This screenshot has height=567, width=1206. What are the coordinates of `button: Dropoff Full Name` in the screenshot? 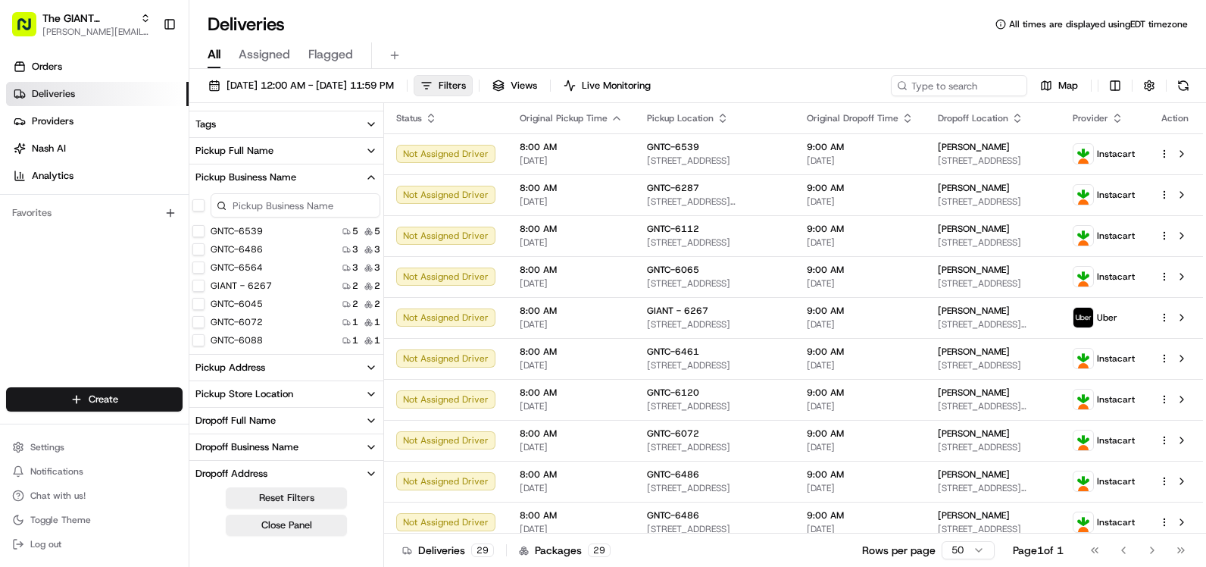 It's located at (286, 420).